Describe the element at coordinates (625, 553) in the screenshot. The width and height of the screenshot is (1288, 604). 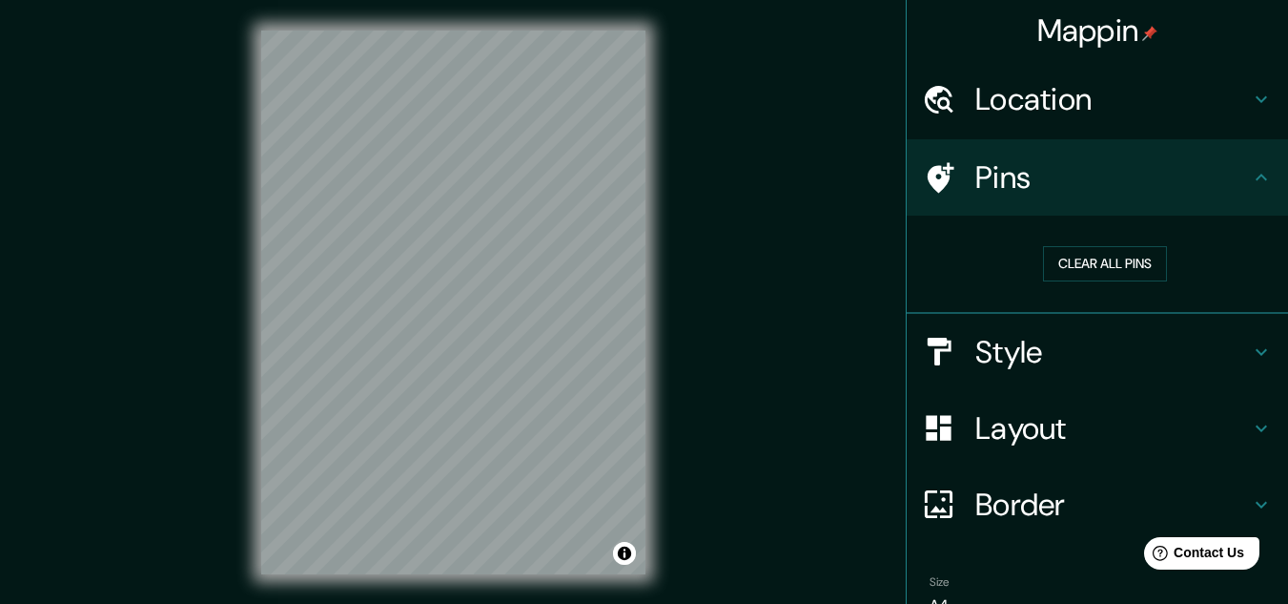
I see `button: Toggle attribution` at that location.